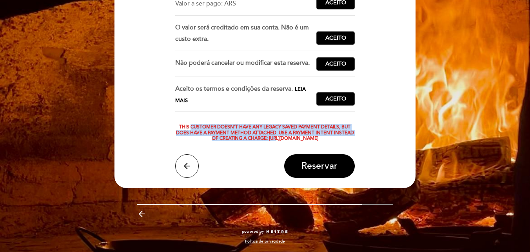 The image size is (530, 252). What do you see at coordinates (240, 95) in the screenshot?
I see `span: Leia mais` at bounding box center [240, 95].